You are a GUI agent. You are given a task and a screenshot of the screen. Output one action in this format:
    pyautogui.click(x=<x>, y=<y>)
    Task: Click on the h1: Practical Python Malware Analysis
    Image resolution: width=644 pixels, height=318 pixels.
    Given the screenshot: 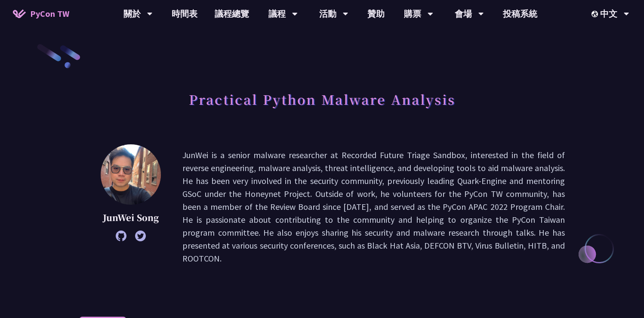 What is the action you would take?
    pyautogui.click(x=322, y=99)
    